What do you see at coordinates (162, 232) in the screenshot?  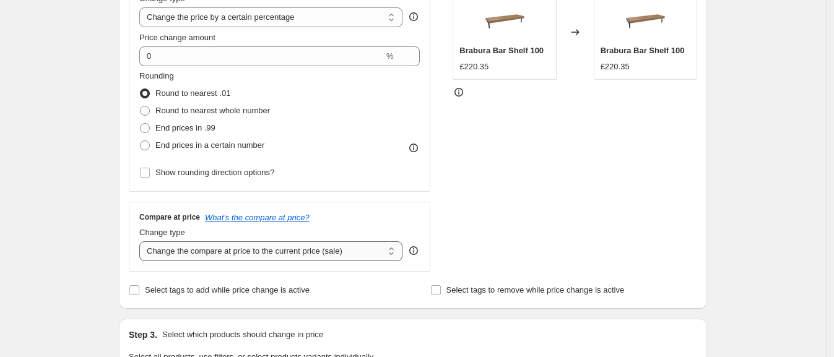 I see `span: Change type` at bounding box center [162, 232].